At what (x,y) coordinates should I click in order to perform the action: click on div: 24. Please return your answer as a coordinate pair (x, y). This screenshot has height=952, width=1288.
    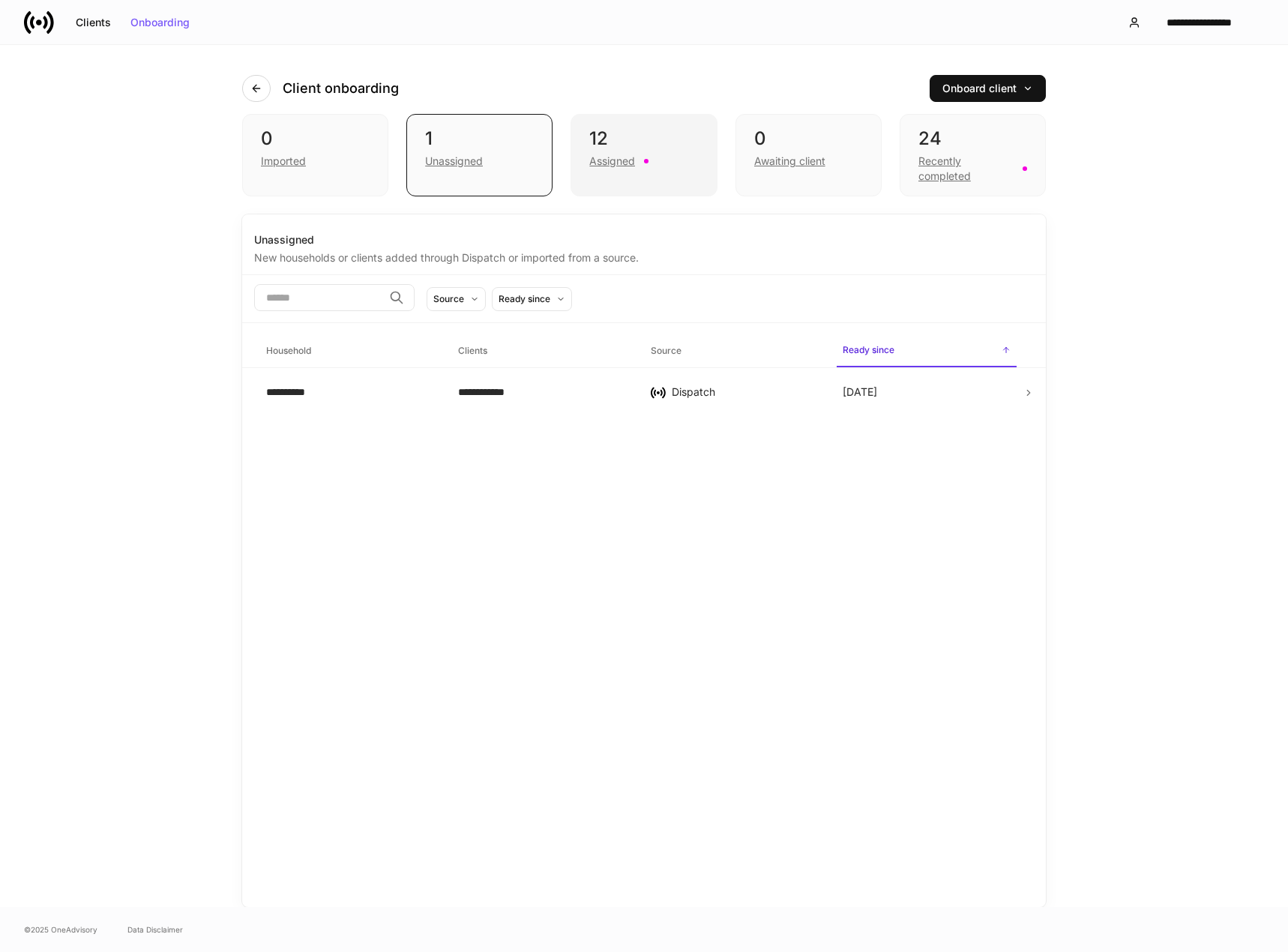
    Looking at the image, I should click on (972, 139).